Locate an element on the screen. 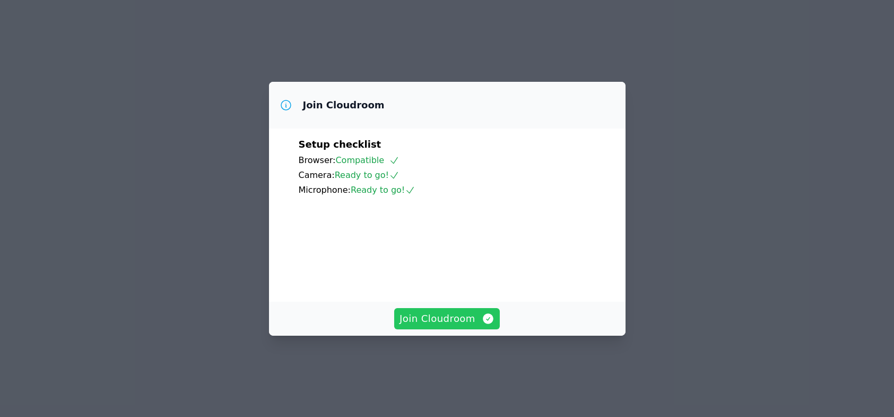  span: Compatible is located at coordinates (367, 160).